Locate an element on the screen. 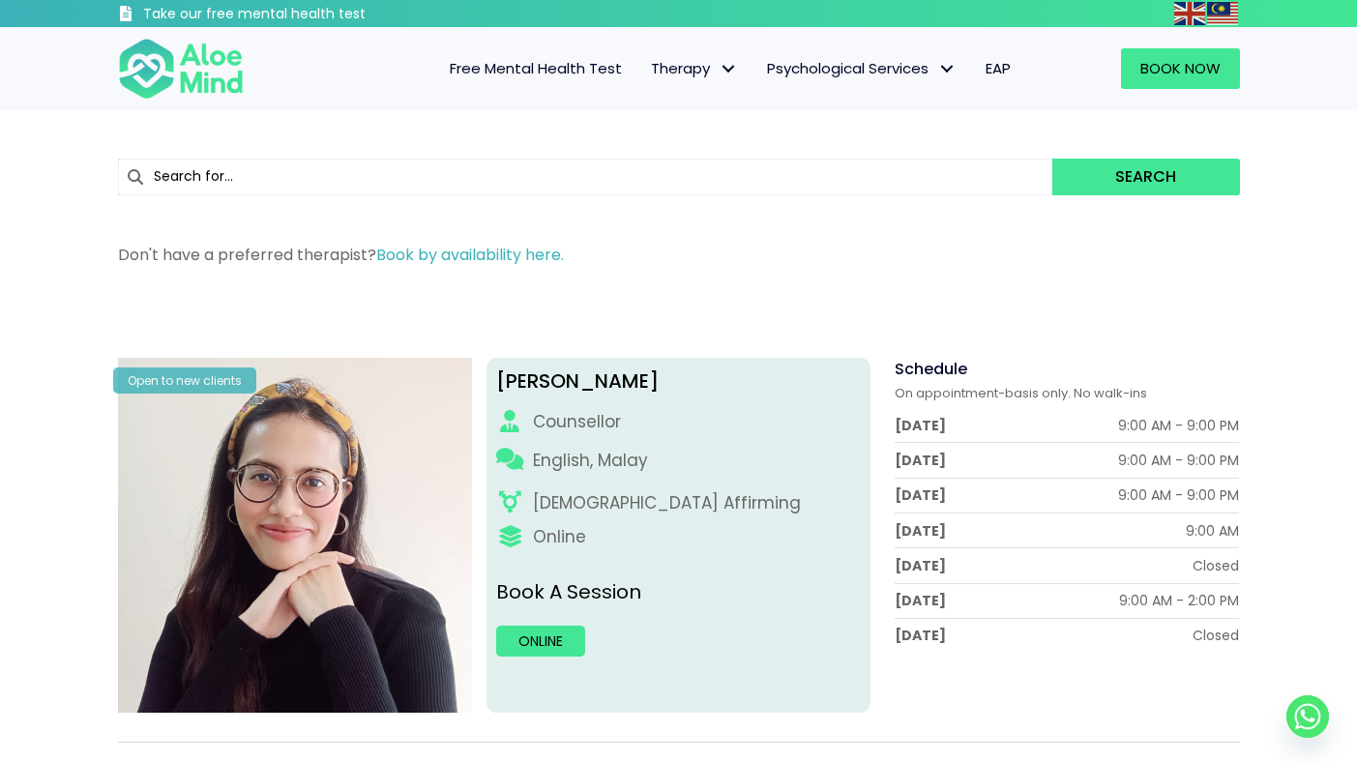  p: Don't have a preferred therapist? is located at coordinates (679, 254).